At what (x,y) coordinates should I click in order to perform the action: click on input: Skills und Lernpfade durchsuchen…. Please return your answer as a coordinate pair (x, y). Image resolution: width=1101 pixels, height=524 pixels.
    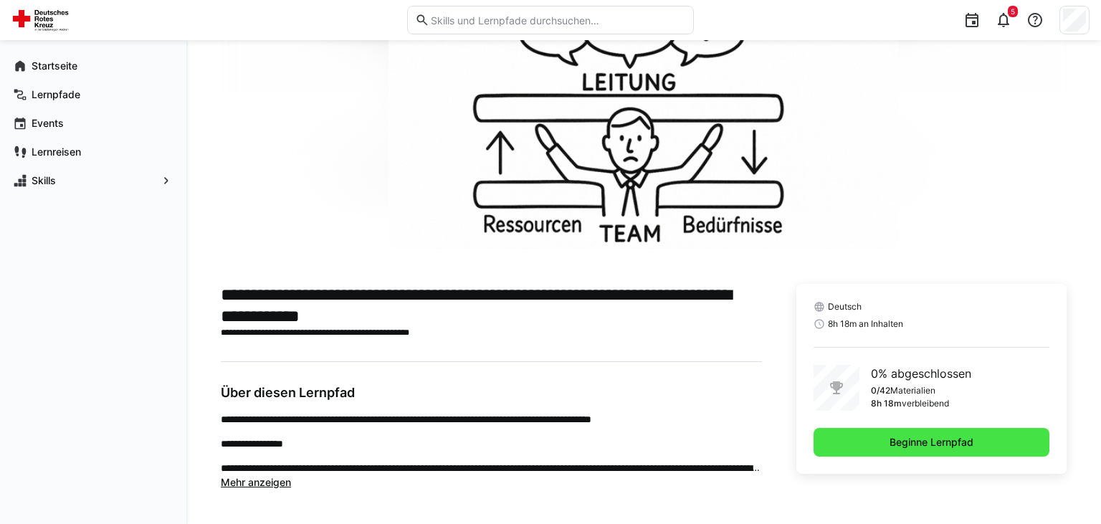
    Looking at the image, I should click on (558, 20).